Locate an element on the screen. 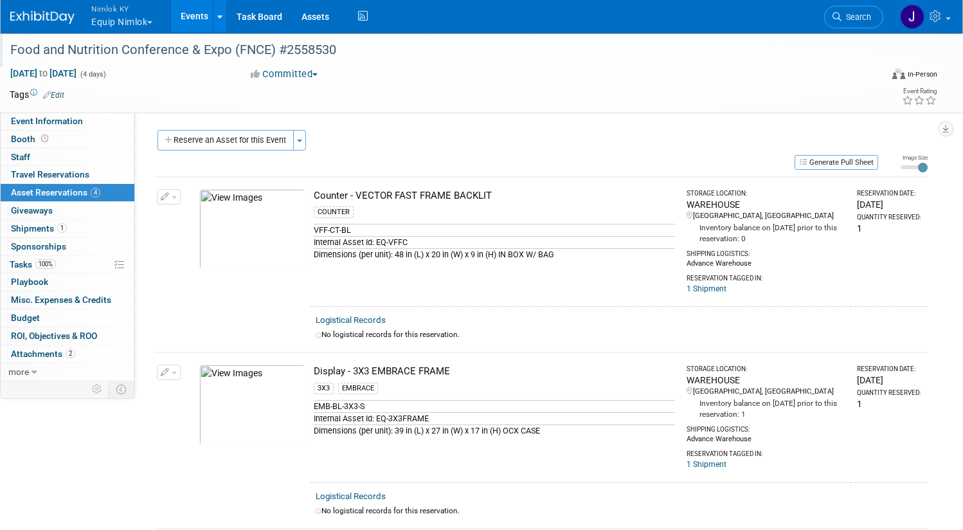 This screenshot has width=963, height=530. span: more is located at coordinates (19, 372).